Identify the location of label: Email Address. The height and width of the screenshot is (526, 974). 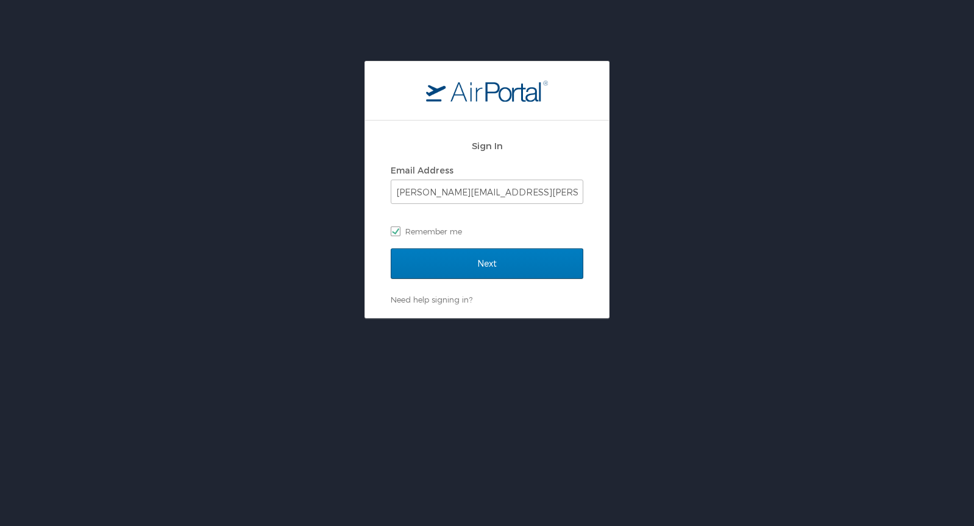
(422, 170).